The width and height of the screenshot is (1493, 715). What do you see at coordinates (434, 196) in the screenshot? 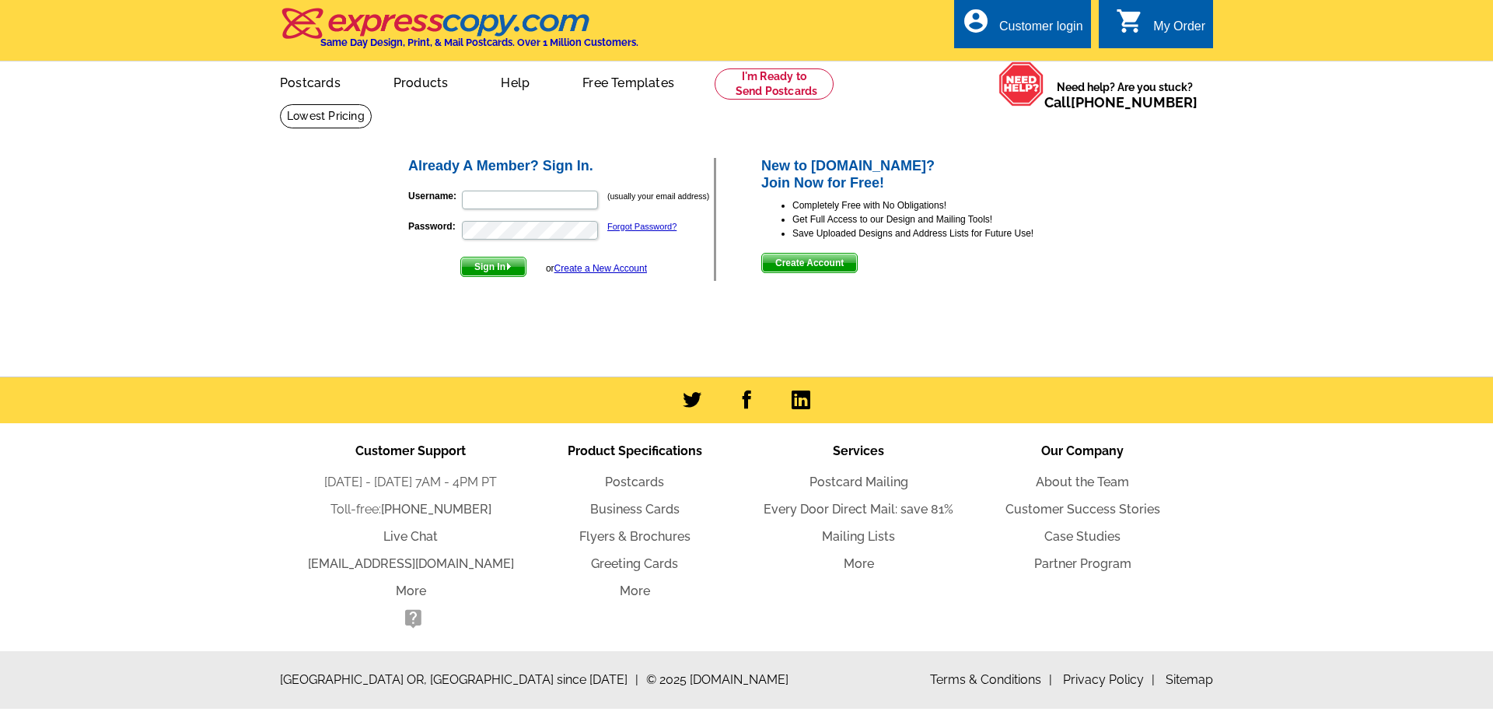
I see `label: Username:` at bounding box center [434, 196].